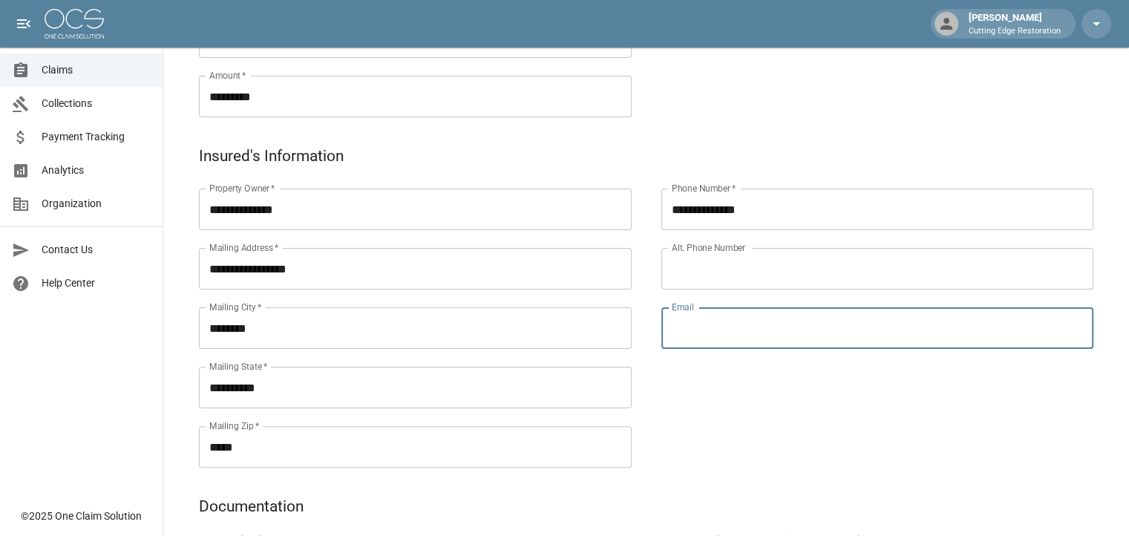 This screenshot has width=1129, height=536. I want to click on p: Cutting Edge Restoration, so click(1015, 31).